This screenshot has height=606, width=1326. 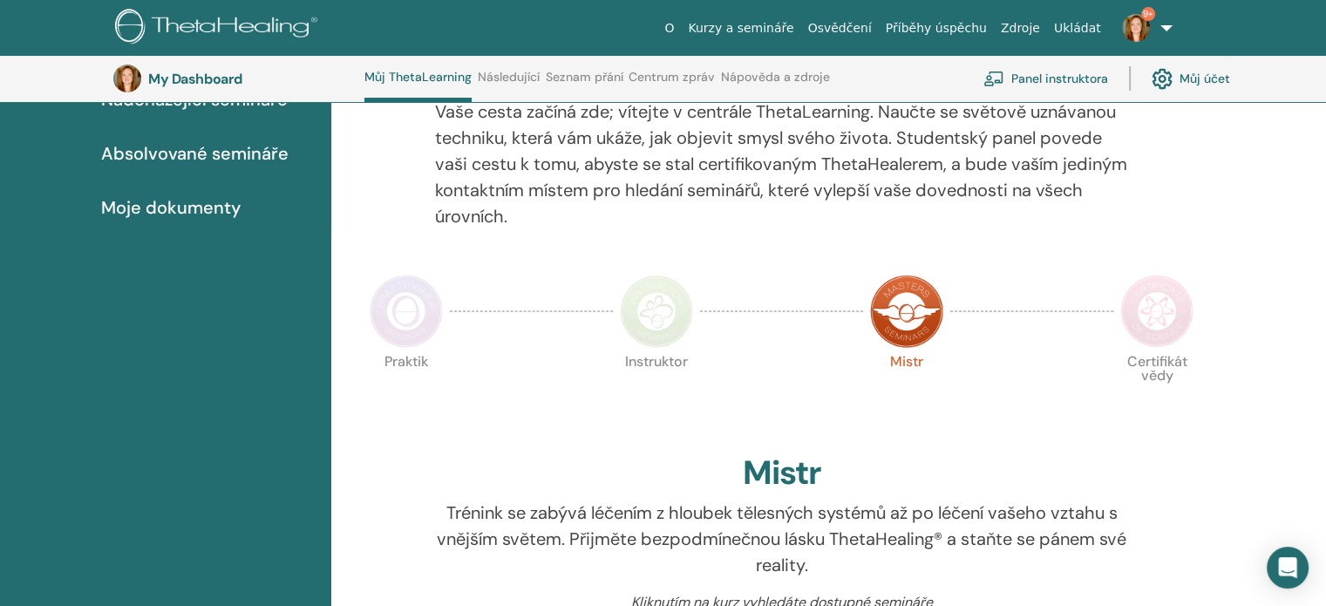 What do you see at coordinates (584, 84) in the screenshot?
I see `a: Seznam přání` at bounding box center [584, 84].